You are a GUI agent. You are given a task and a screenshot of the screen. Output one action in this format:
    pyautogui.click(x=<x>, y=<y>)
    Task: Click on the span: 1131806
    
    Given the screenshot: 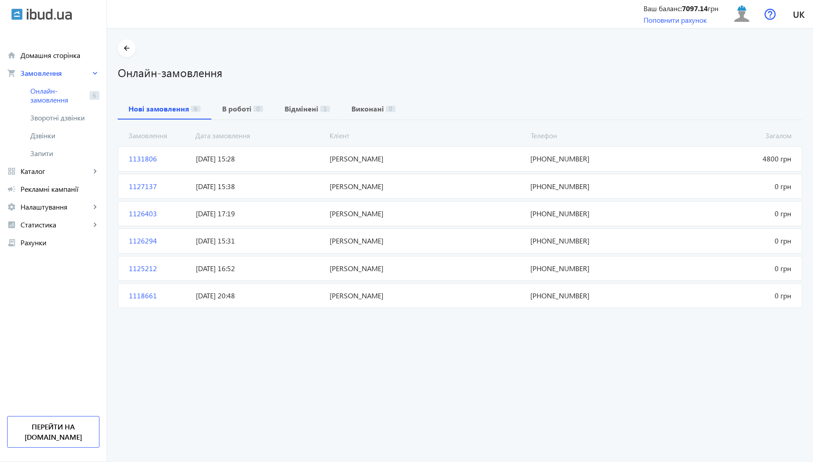 What is the action you would take?
    pyautogui.click(x=159, y=159)
    